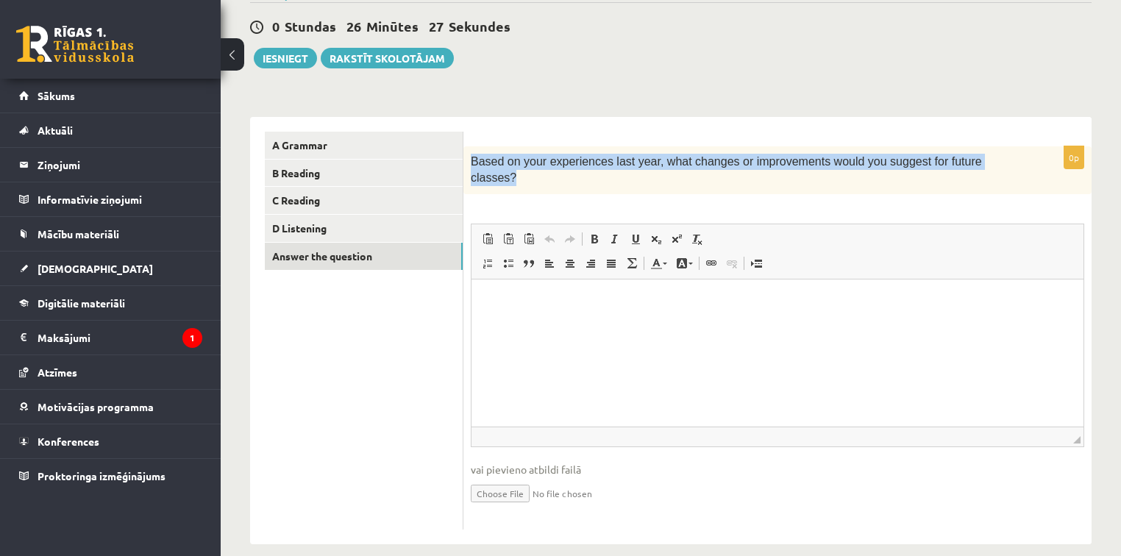 Image resolution: width=1121 pixels, height=556 pixels. What do you see at coordinates (363, 173) in the screenshot?
I see `a: B Reading` at bounding box center [363, 173].